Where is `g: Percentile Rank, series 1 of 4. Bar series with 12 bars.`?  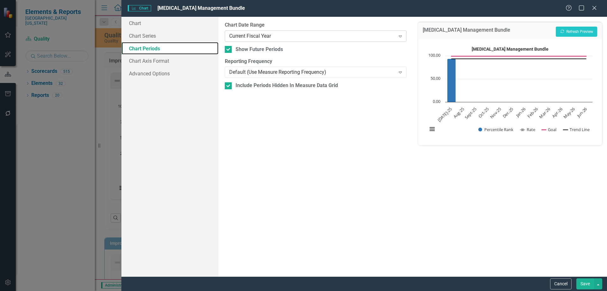 g: Percentile Rank, series 1 of 4. Bar series with 12 bars. is located at coordinates (517, 79).